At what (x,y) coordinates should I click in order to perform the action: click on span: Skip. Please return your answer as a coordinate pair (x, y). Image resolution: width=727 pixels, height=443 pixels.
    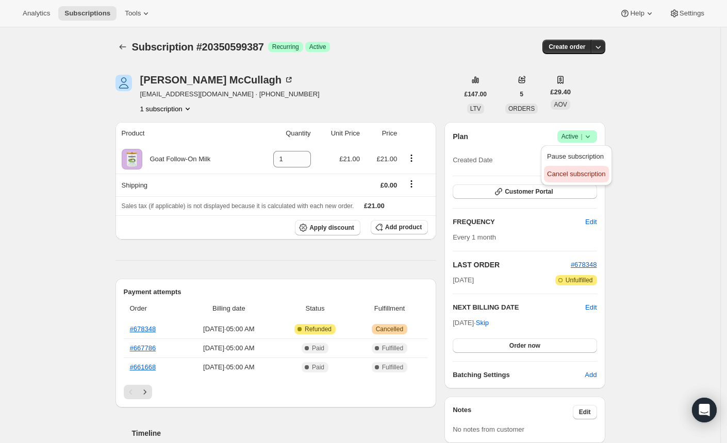
    Looking at the image, I should click on (482, 323).